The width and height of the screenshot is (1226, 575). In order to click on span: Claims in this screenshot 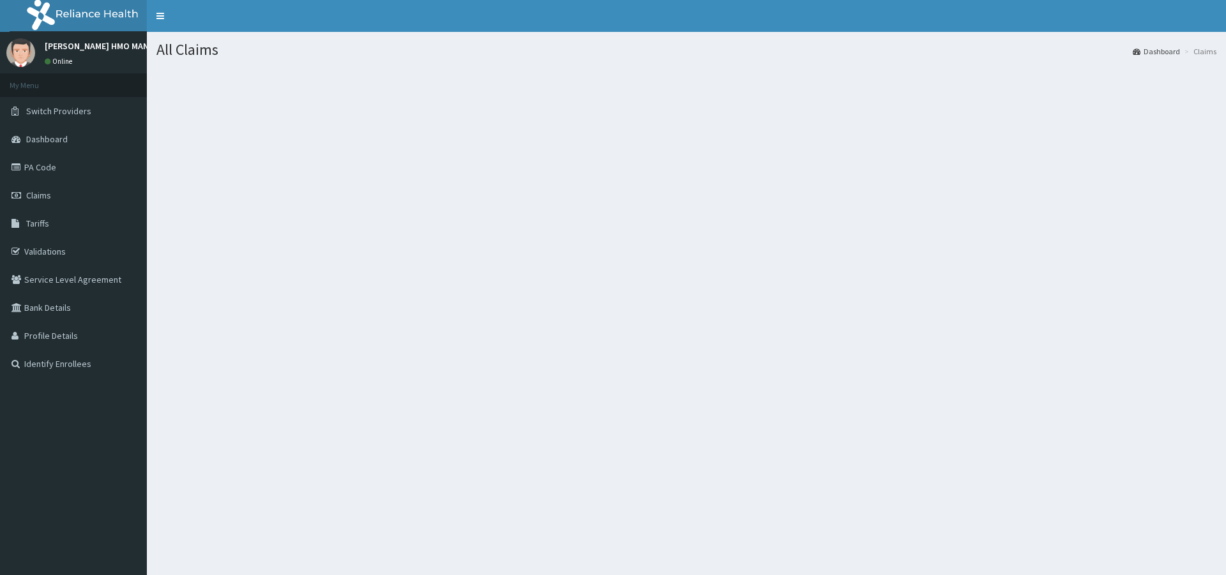, I will do `click(38, 195)`.